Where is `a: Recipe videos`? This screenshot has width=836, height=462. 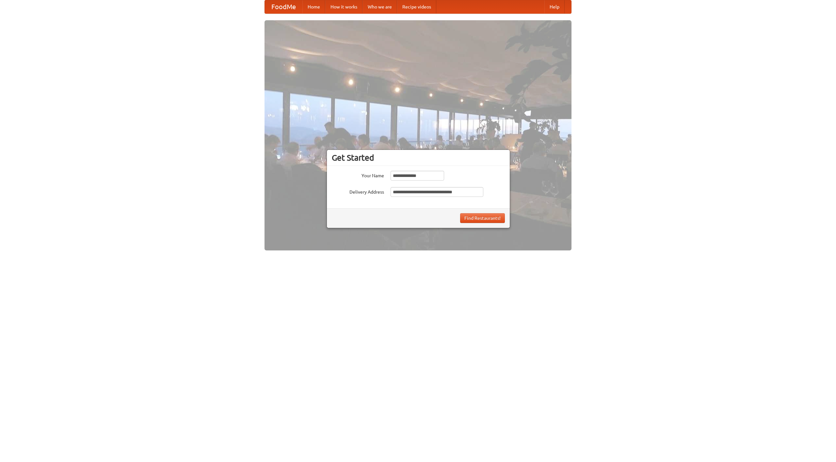
a: Recipe videos is located at coordinates (417, 7).